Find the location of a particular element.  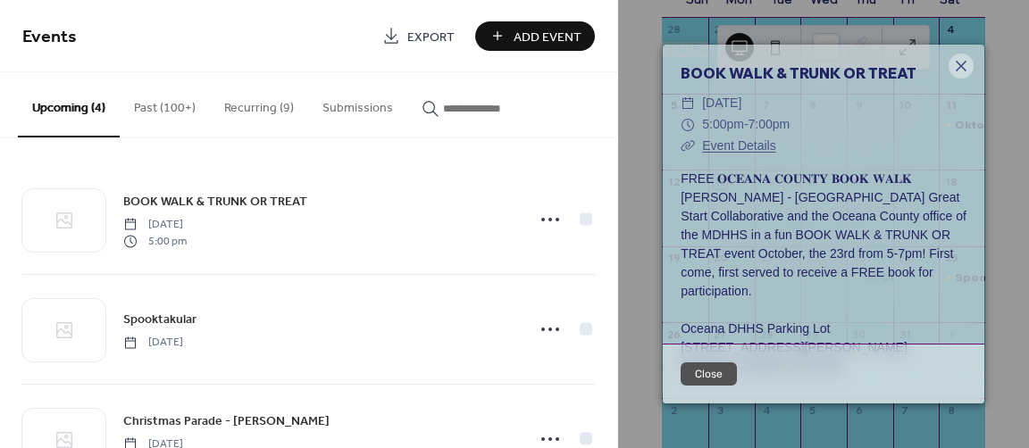

a: Spooktakular is located at coordinates (160, 319).